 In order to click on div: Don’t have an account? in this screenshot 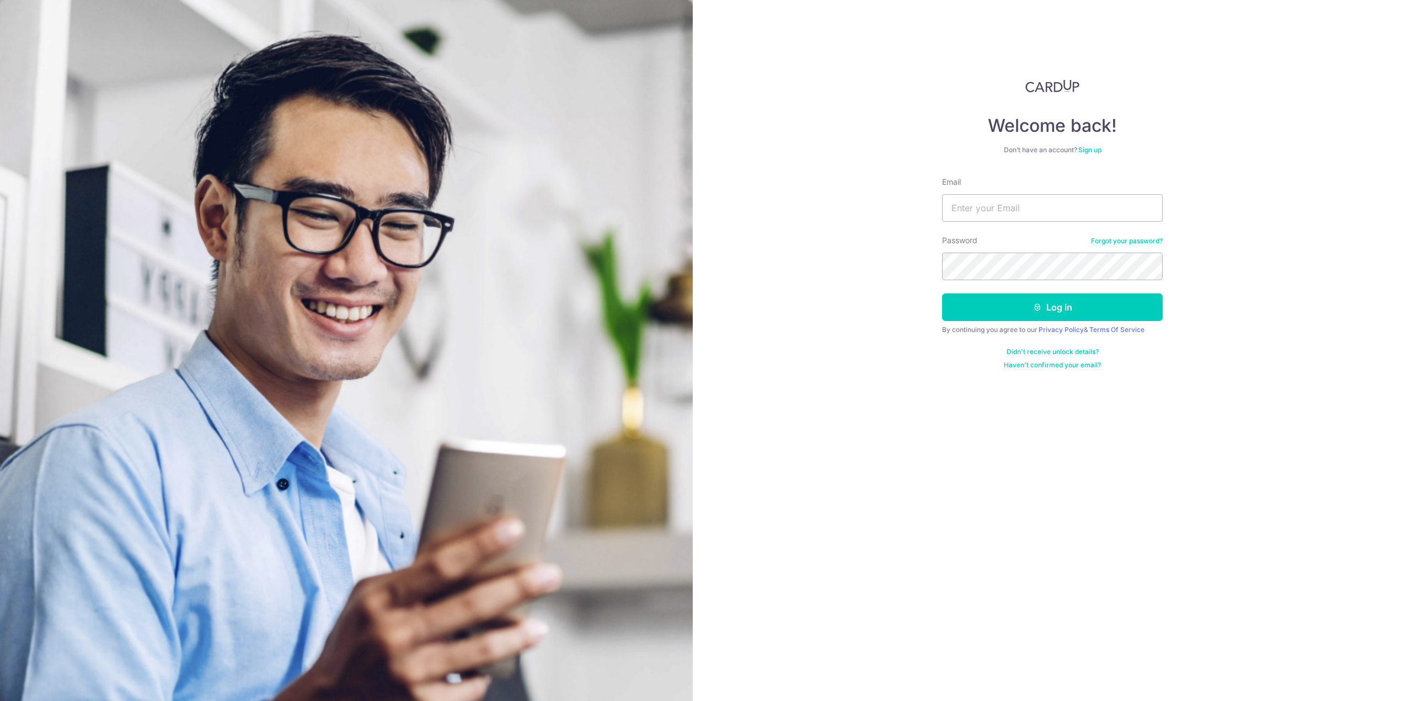, I will do `click(1052, 150)`.